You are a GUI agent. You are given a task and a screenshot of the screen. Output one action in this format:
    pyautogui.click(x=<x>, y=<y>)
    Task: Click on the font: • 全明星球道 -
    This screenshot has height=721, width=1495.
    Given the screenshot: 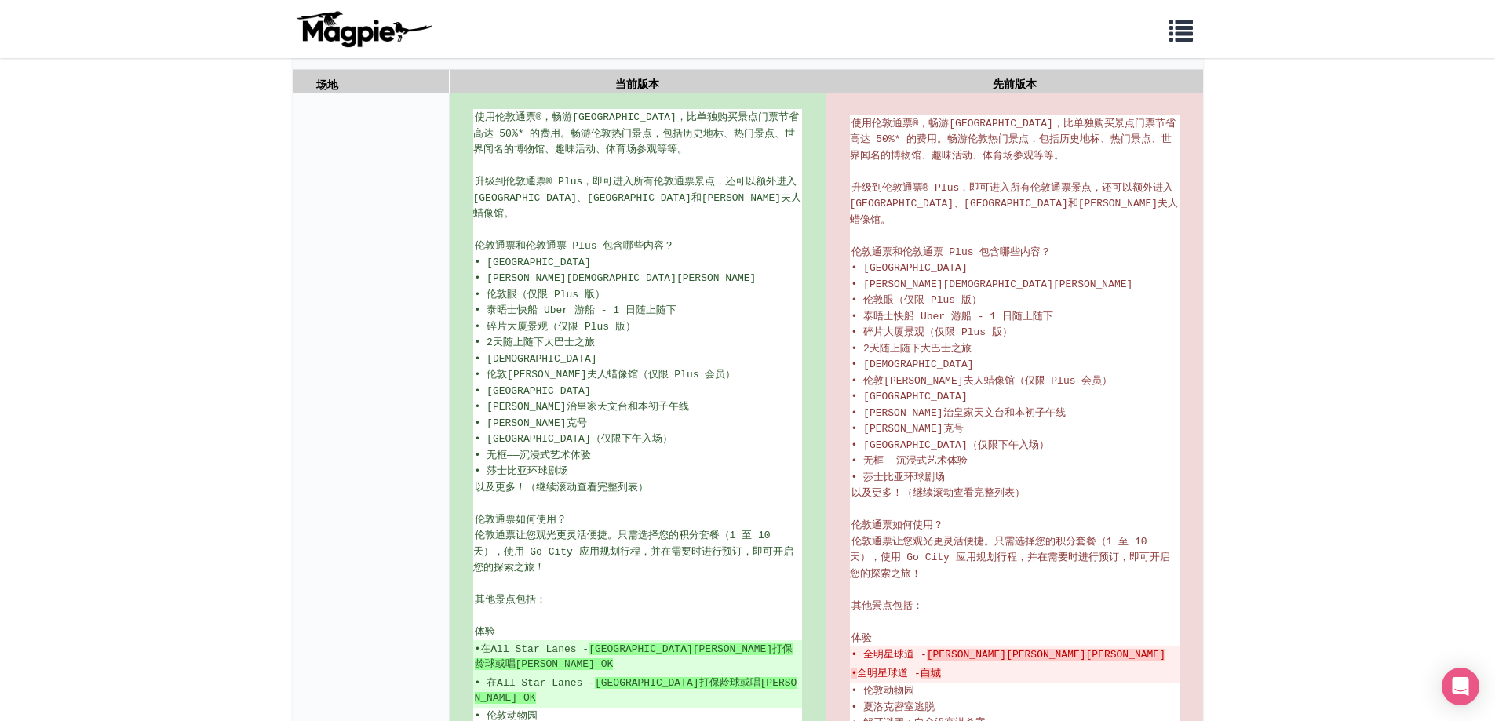 What is the action you would take?
    pyautogui.click(x=889, y=654)
    